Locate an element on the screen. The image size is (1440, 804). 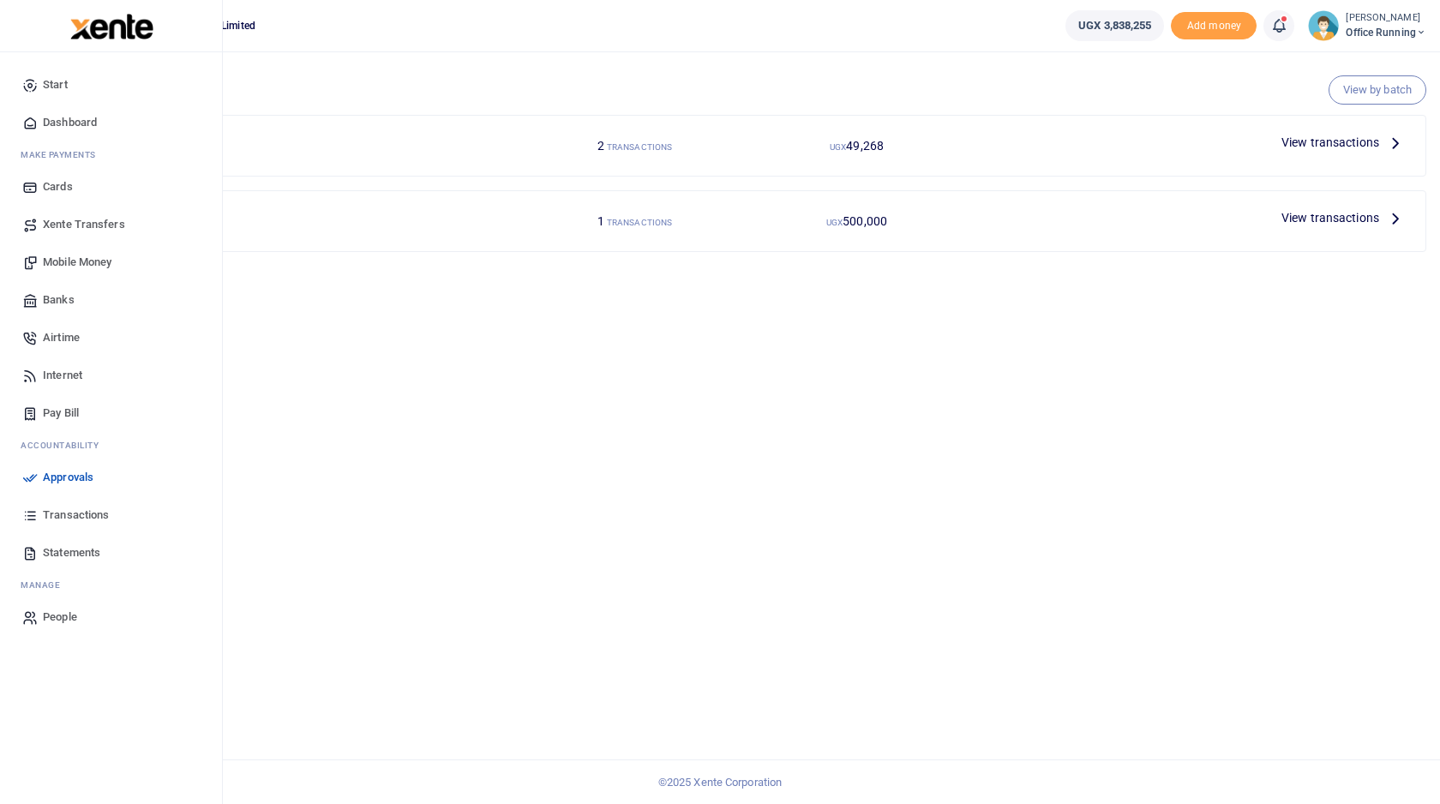
span: Internet is located at coordinates (63, 375).